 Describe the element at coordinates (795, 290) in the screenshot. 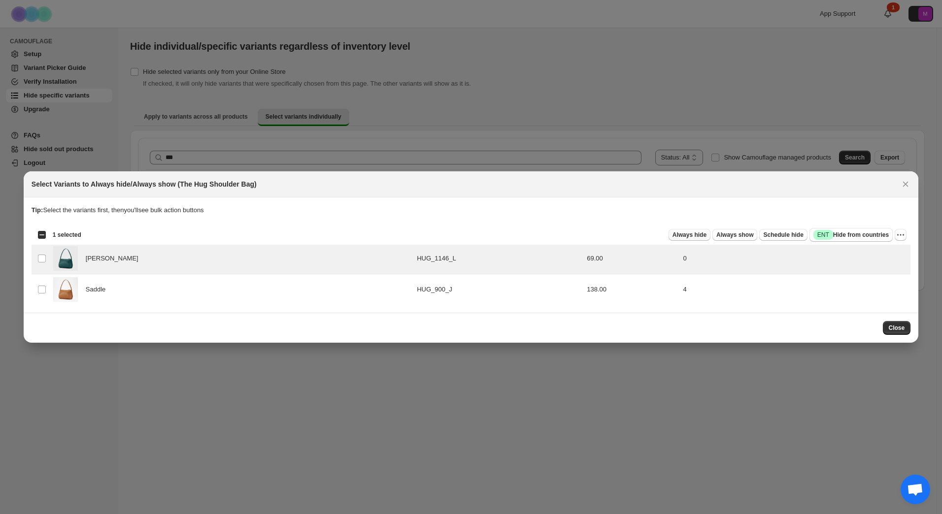

I see `td: 4` at that location.